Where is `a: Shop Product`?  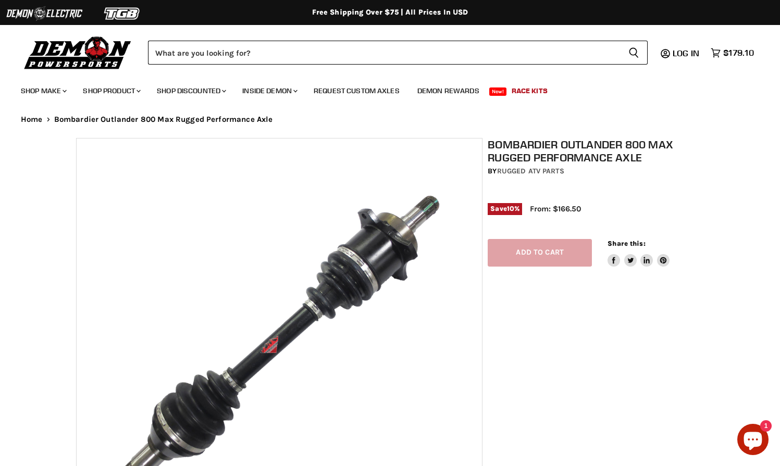
a: Shop Product is located at coordinates (111, 91).